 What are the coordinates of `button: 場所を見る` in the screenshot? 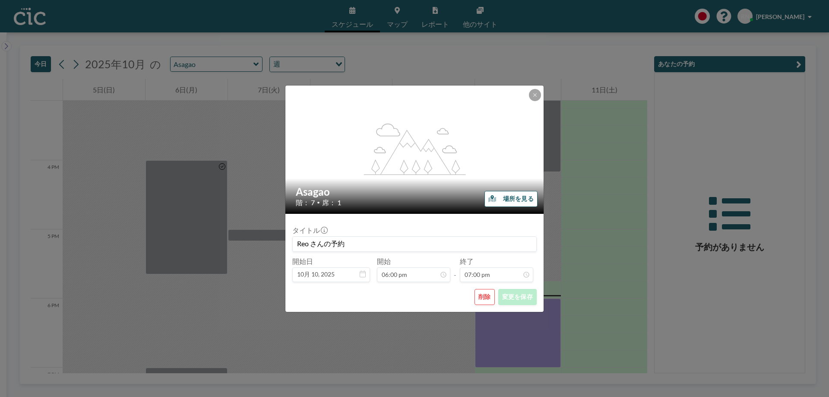 It's located at (511, 199).